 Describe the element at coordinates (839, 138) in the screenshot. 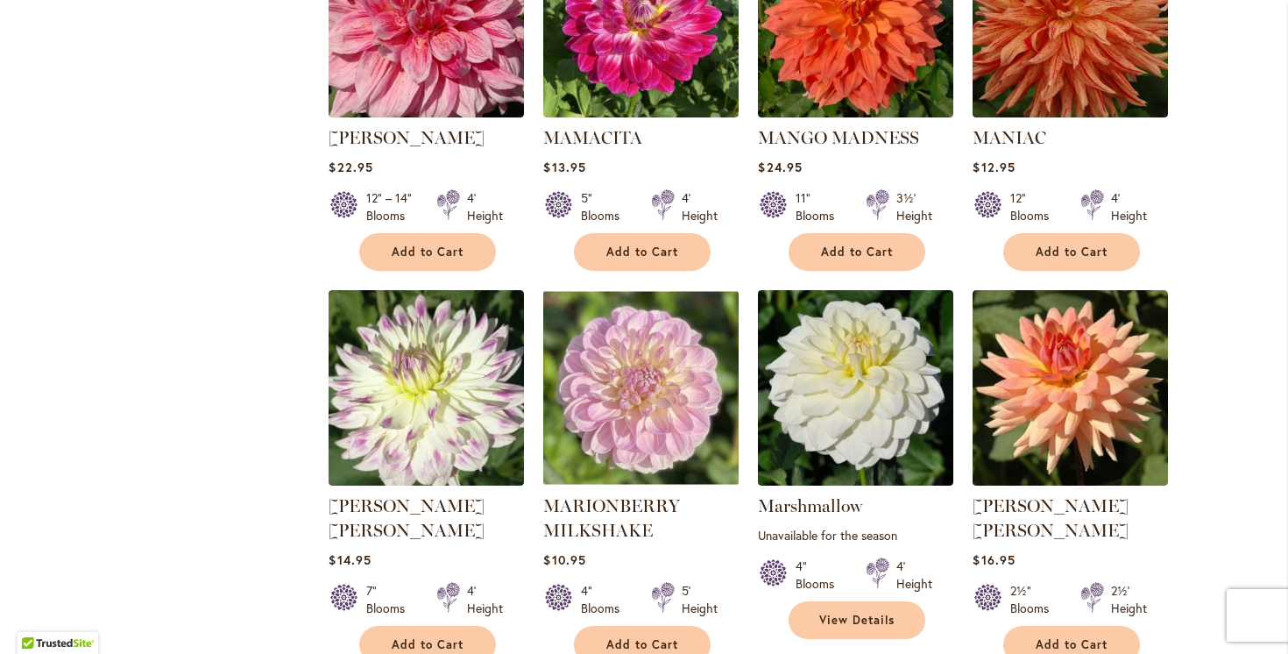

I see `a: MANGO MADNESS` at that location.